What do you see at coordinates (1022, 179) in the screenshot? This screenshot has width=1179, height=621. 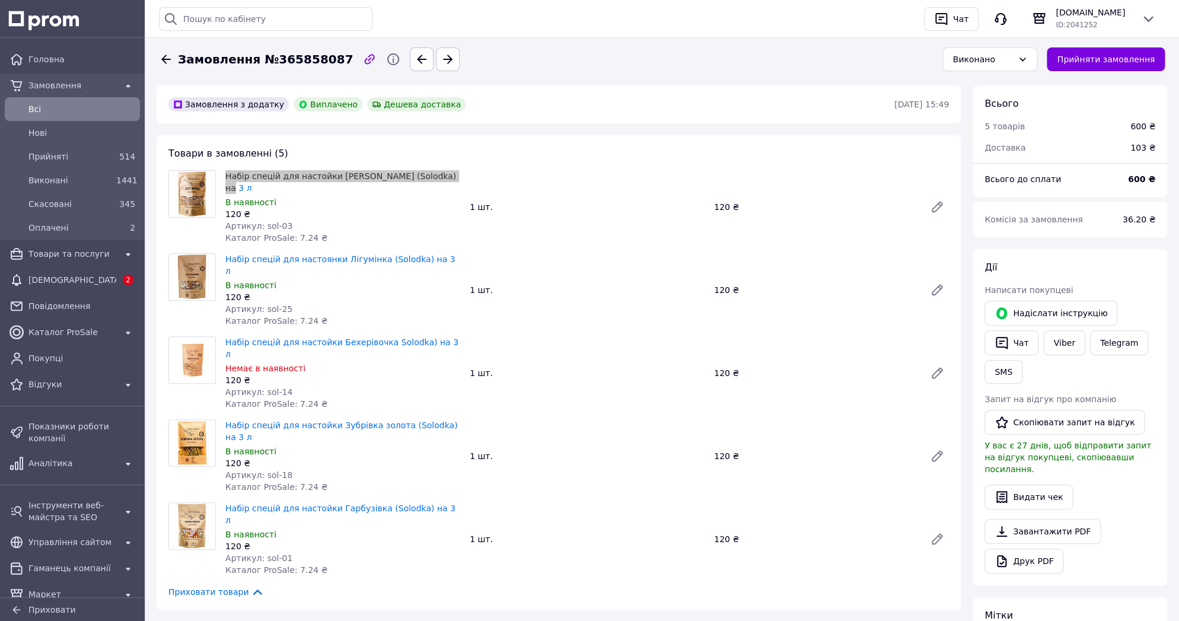 I see `span: Всього до сплати` at bounding box center [1022, 179].